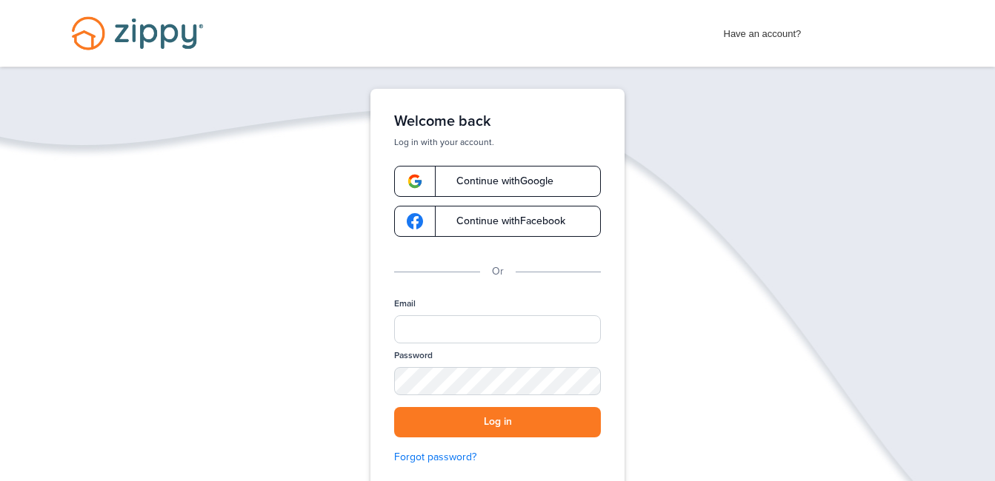 This screenshot has width=995, height=481. I want to click on input: Password, so click(497, 381).